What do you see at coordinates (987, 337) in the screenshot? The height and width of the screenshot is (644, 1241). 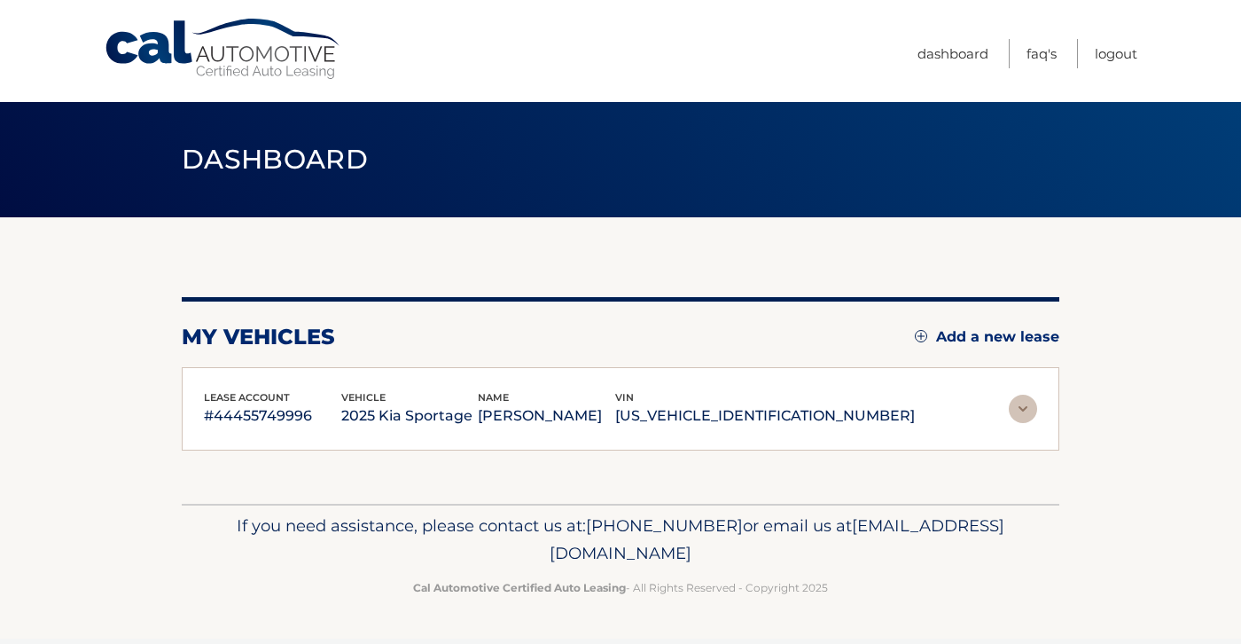 I see `a: Add a new lease` at bounding box center [987, 337].